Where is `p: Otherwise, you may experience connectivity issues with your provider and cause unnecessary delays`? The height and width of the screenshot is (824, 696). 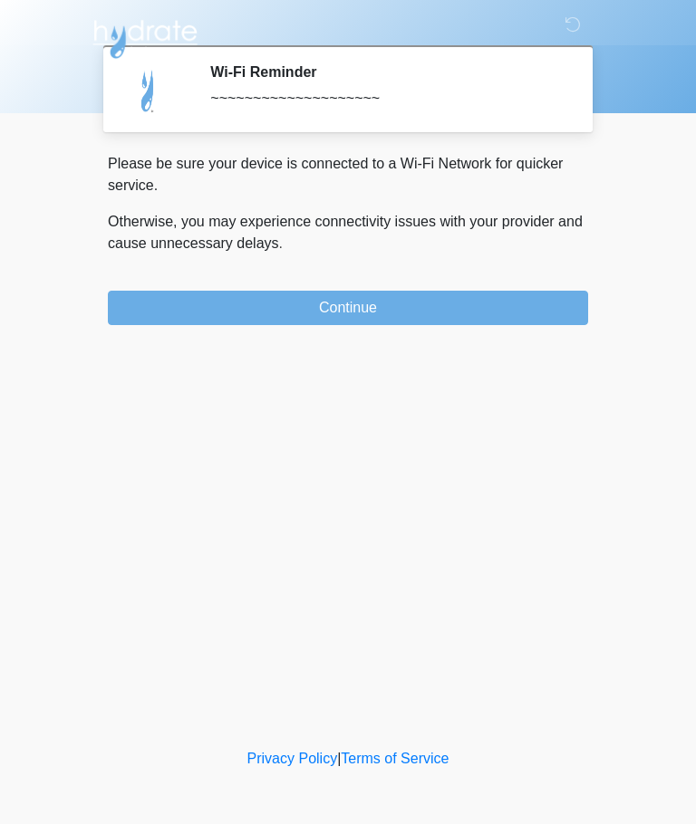
p: Otherwise, you may experience connectivity issues with your provider and cause unnecessary delays is located at coordinates (348, 233).